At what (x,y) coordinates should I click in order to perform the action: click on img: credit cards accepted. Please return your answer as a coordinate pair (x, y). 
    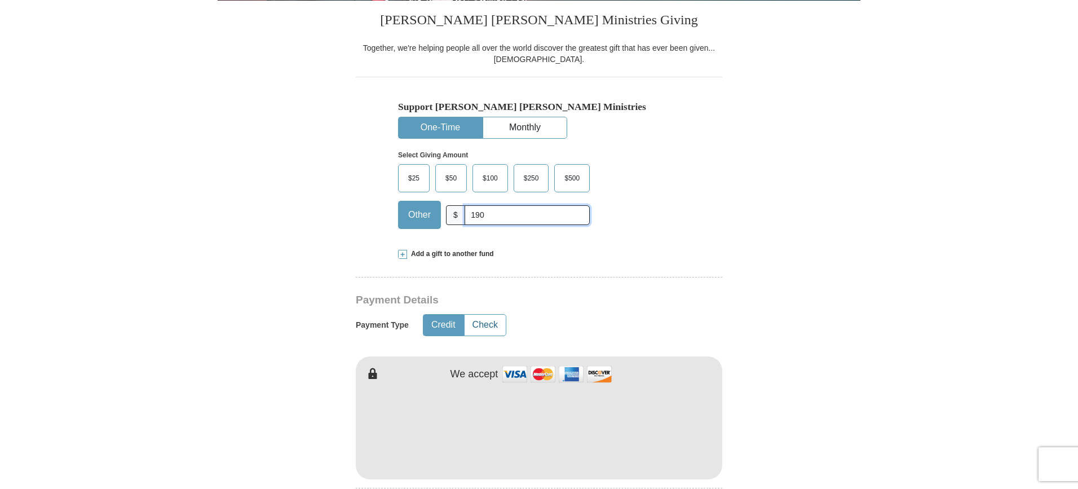
    Looking at the image, I should click on (557, 374).